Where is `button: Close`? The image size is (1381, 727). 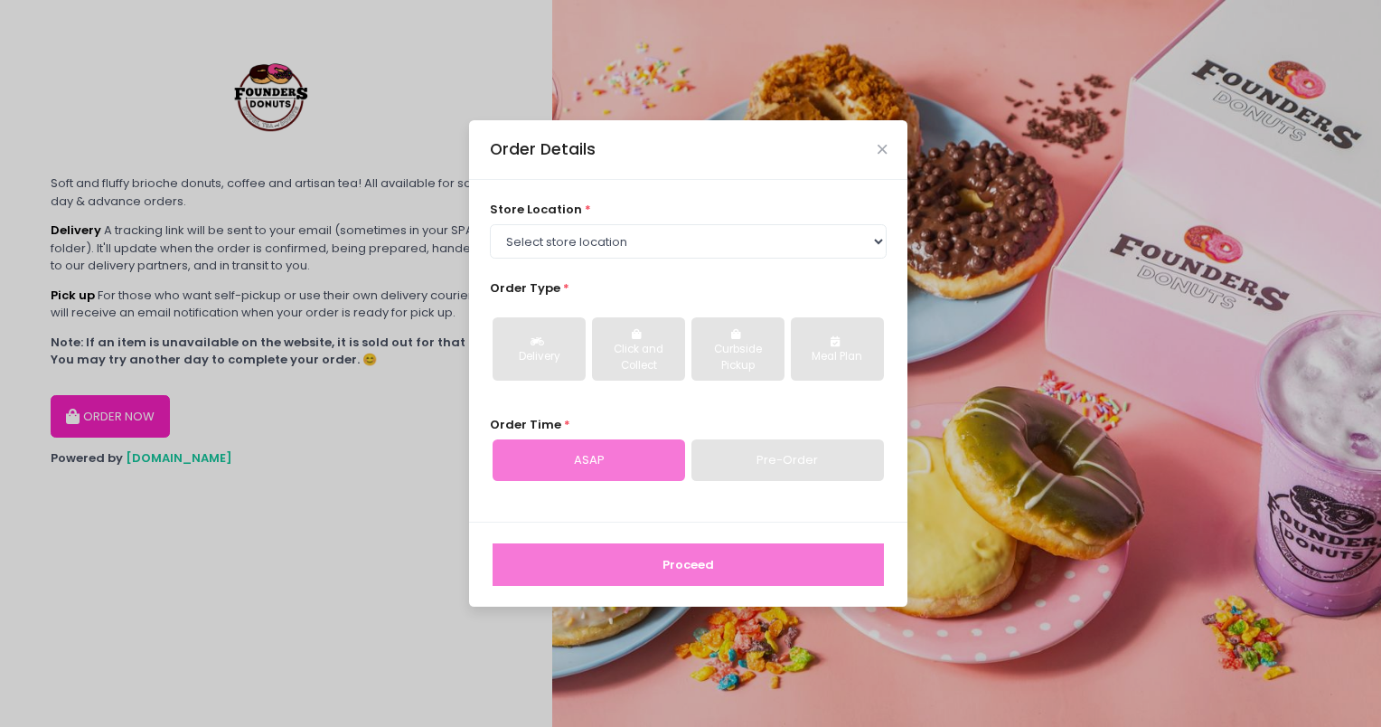 button: Close is located at coordinates (882, 149).